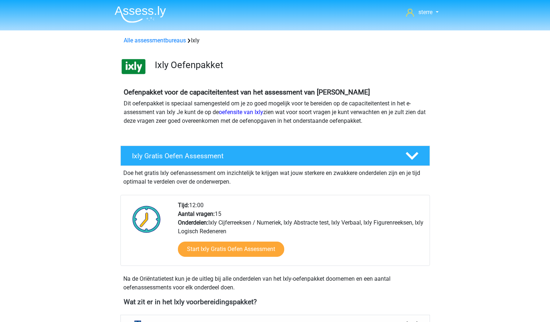  Describe the element at coordinates (422, 12) in the screenshot. I see `a: sterre` at that location.